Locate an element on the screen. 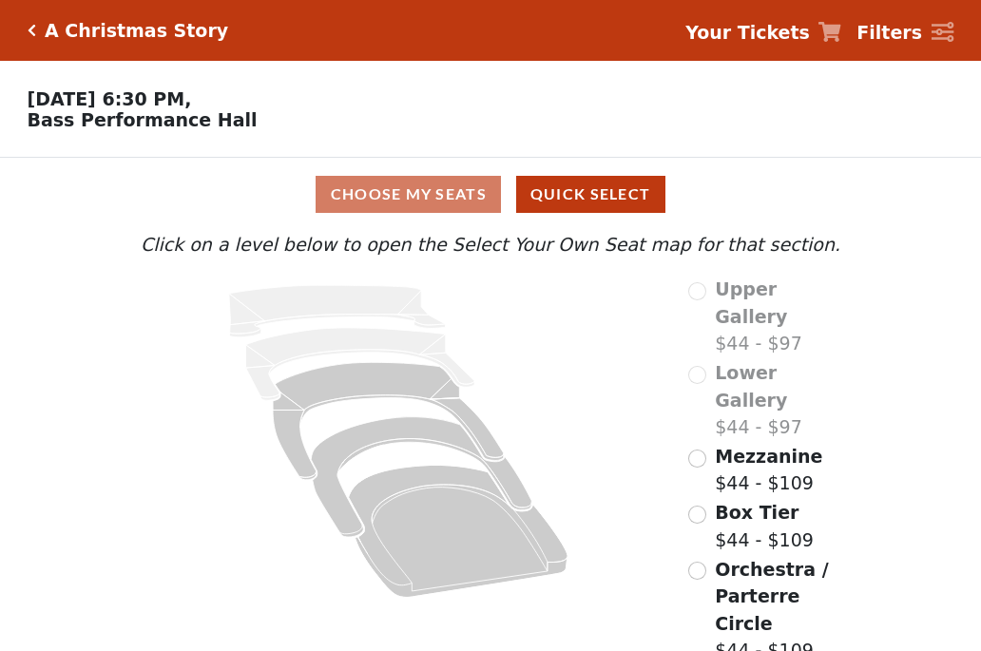 The image size is (981, 651). a: Click here to go back to filters is located at coordinates (31, 30).